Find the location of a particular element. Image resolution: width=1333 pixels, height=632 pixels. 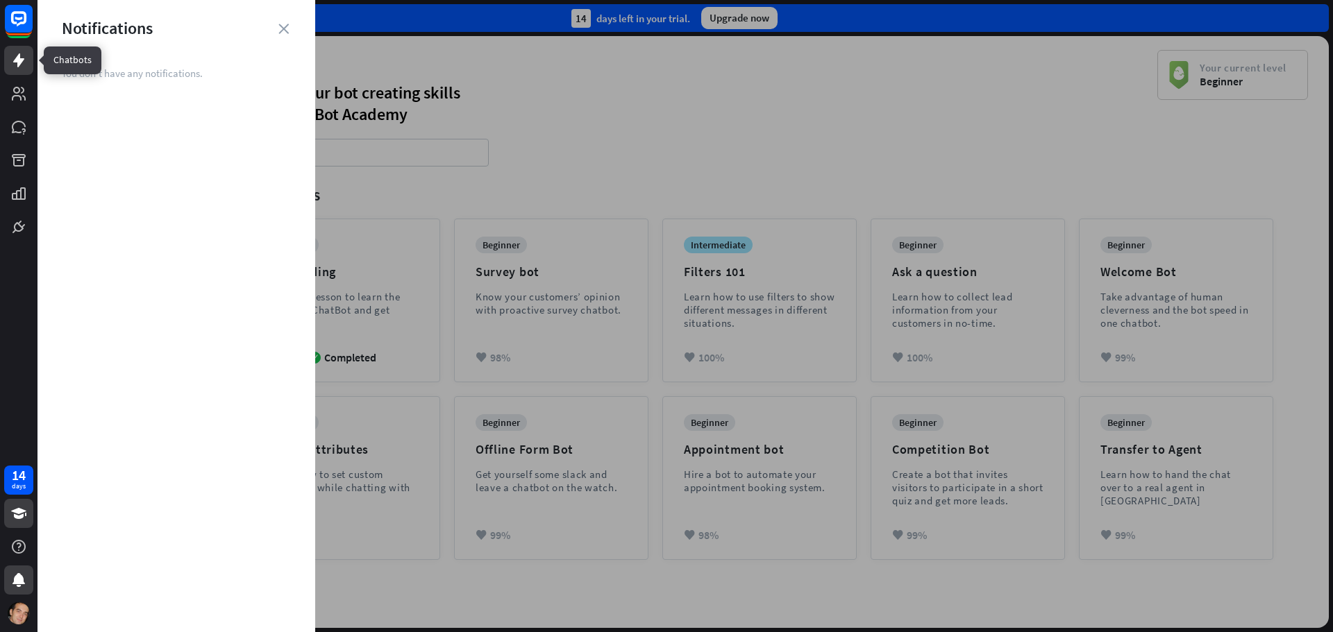

div: 14 is located at coordinates (19, 475).